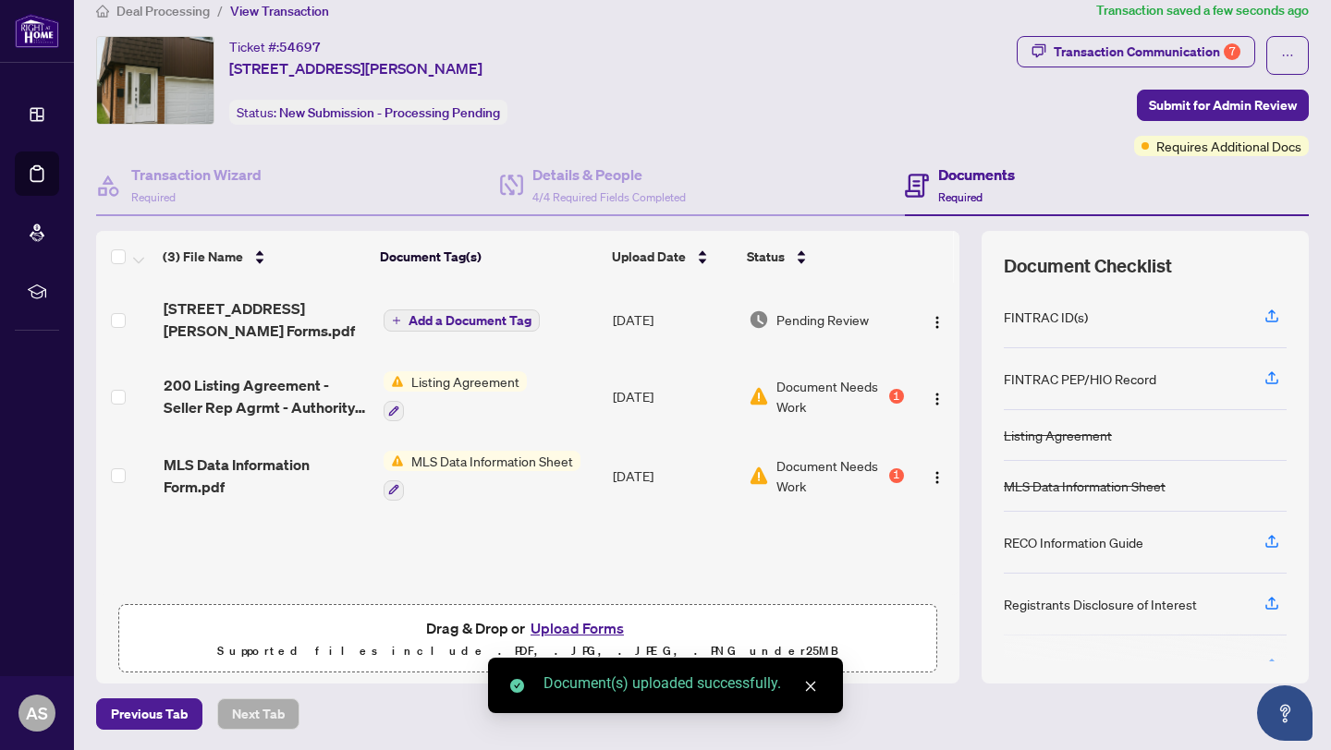  I want to click on div: Listing Agreement, so click(1057, 435).